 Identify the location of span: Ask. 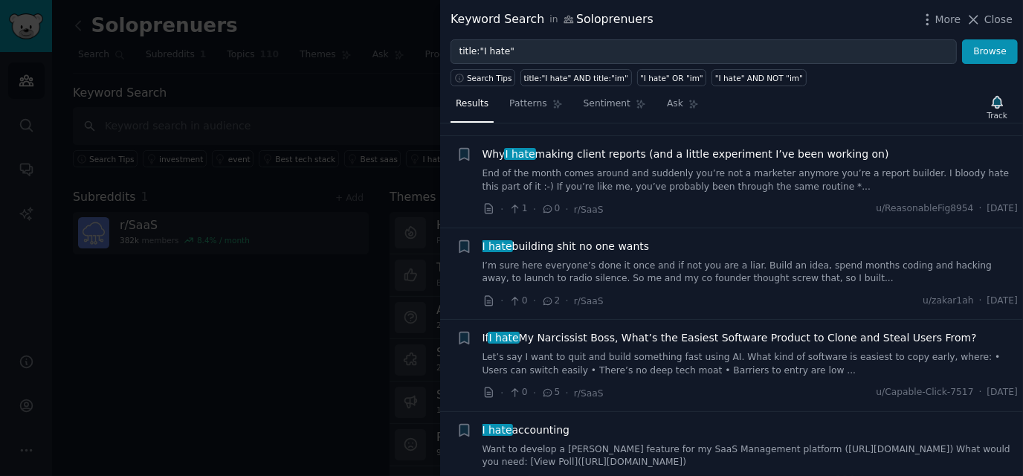
(675, 104).